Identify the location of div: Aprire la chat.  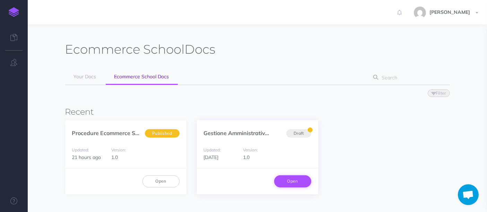
(468, 195).